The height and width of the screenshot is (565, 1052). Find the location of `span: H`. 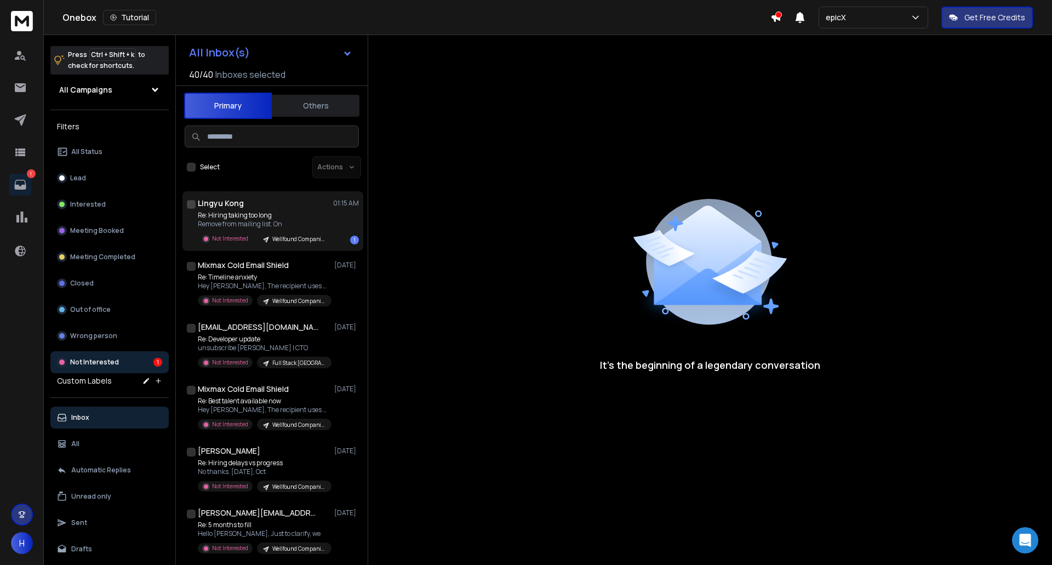

span: H is located at coordinates (22, 543).